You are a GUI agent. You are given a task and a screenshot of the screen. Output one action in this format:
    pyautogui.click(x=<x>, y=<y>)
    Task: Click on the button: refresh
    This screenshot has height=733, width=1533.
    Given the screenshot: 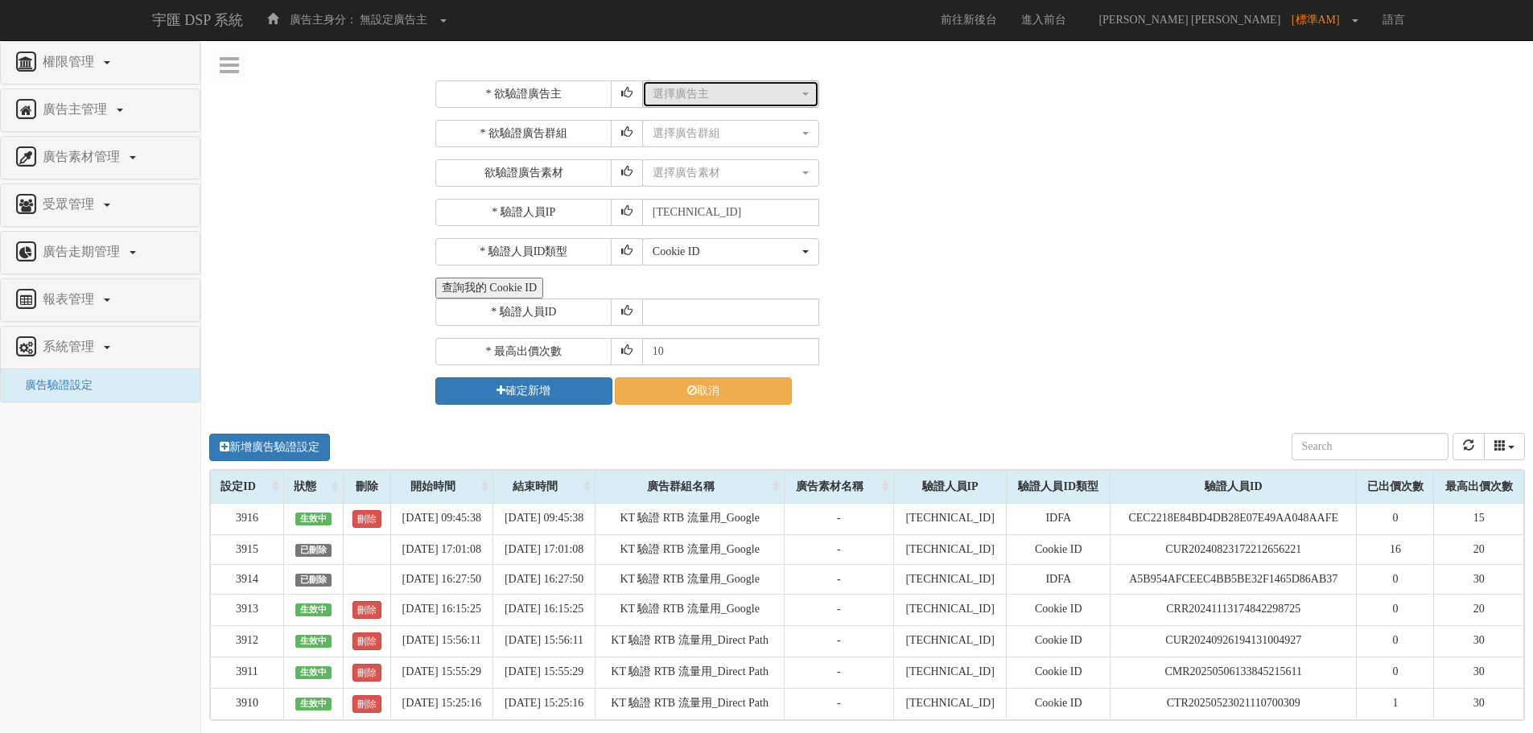 What is the action you would take?
    pyautogui.click(x=1468, y=447)
    